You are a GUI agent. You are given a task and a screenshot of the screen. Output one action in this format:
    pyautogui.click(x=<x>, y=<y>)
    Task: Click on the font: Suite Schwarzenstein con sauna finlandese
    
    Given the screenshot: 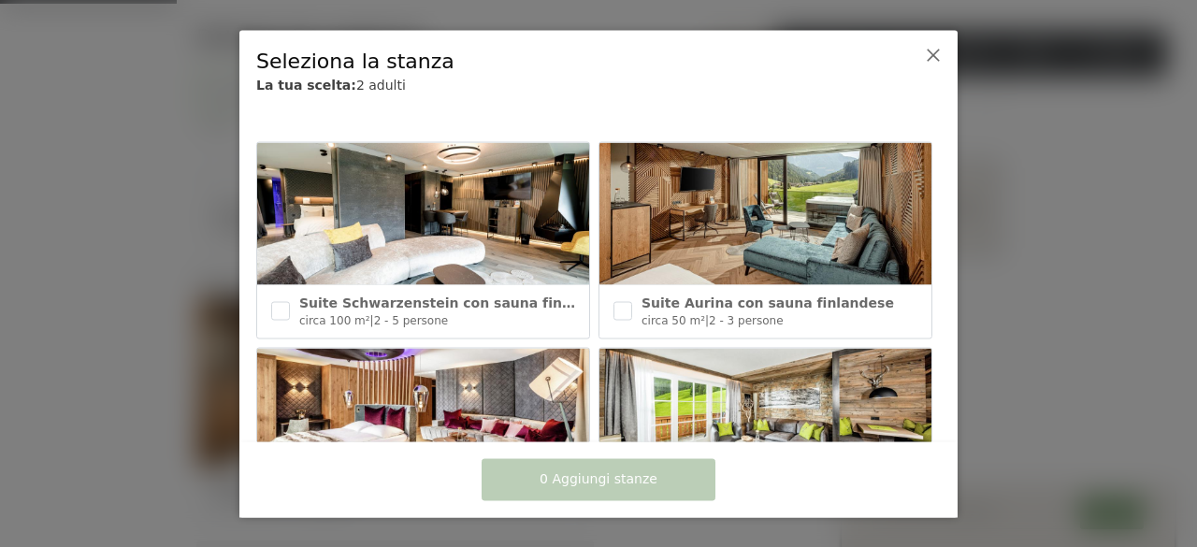 What is the action you would take?
    pyautogui.click(x=459, y=303)
    